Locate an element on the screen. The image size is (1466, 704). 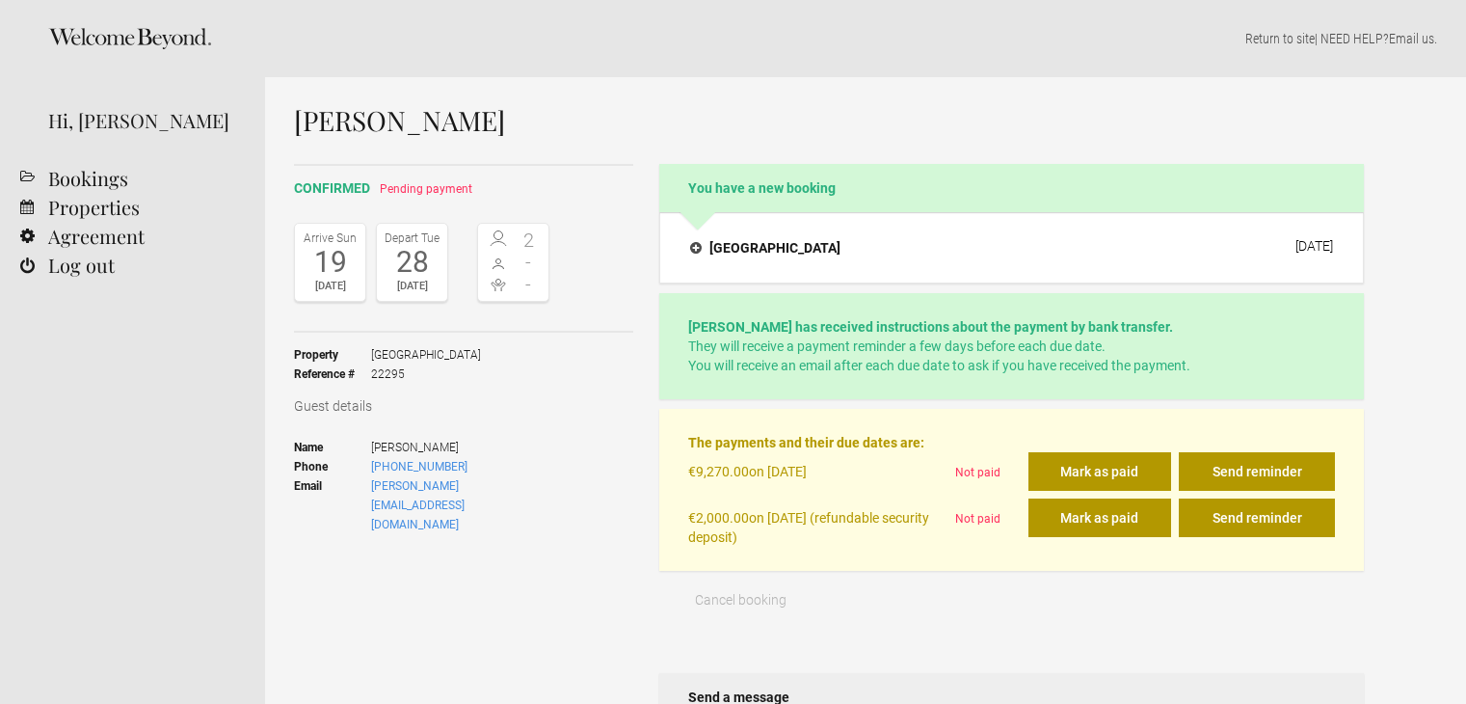
div: 19 is located at coordinates (330, 262).